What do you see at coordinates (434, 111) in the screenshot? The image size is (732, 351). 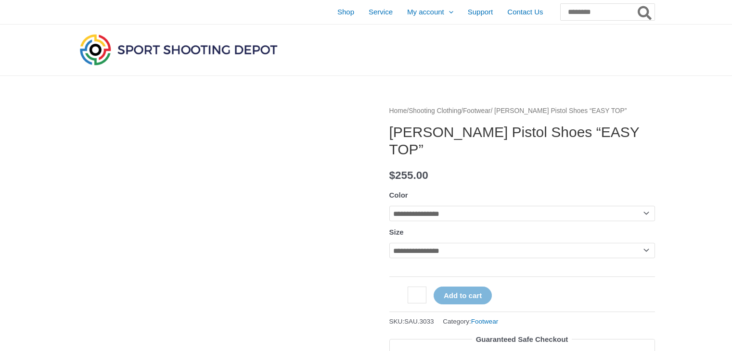 I see `a: Shooting Clothing` at bounding box center [434, 111].